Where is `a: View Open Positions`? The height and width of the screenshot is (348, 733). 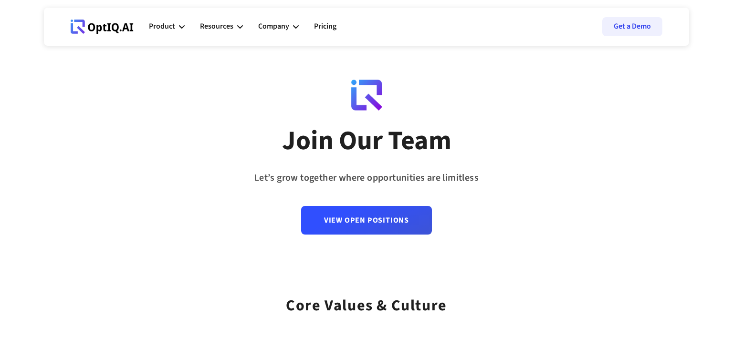 a: View Open Positions is located at coordinates (367, 220).